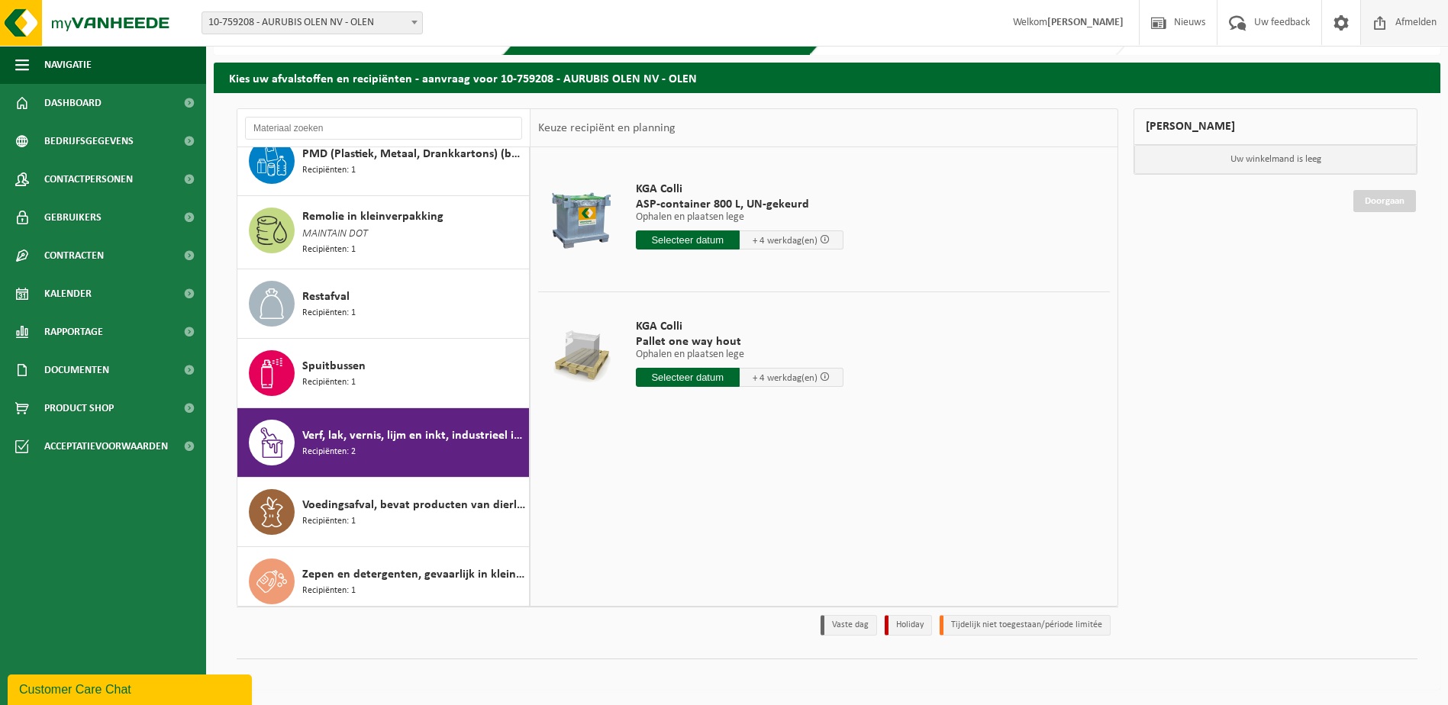 This screenshot has height=705, width=1448. Describe the element at coordinates (383, 304) in the screenshot. I see `button: Restafval Recipiënten: 1` at that location.